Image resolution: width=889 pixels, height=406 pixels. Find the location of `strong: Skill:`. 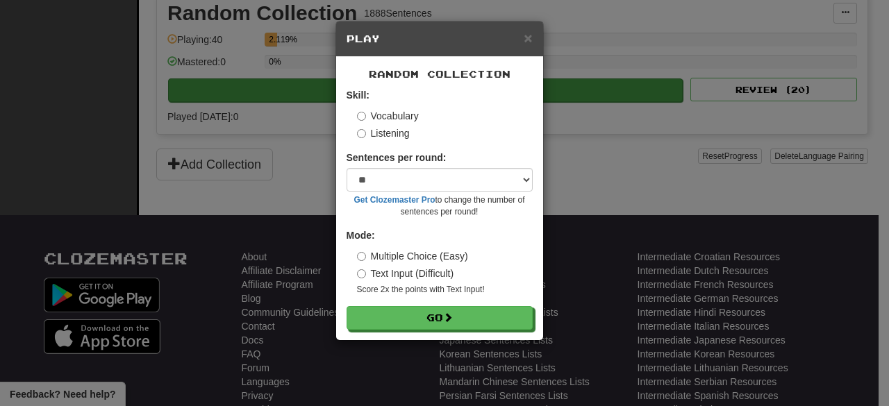

strong: Skill: is located at coordinates (358, 95).